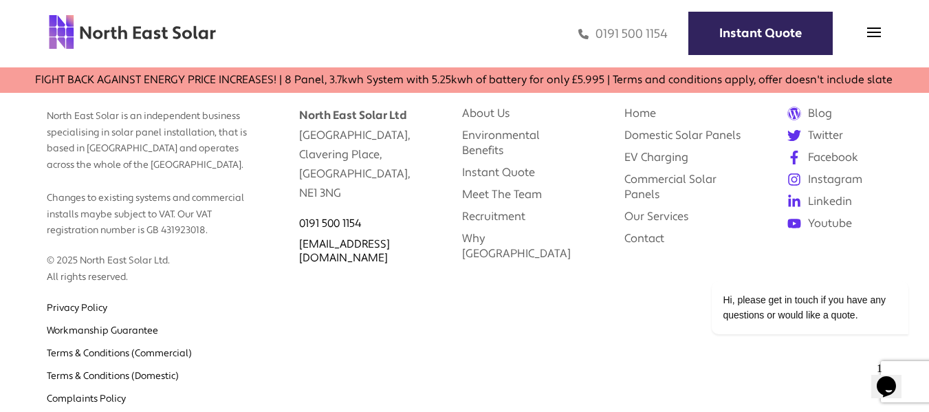 The width and height of the screenshot is (929, 412). I want to click on a: Home, so click(640, 113).